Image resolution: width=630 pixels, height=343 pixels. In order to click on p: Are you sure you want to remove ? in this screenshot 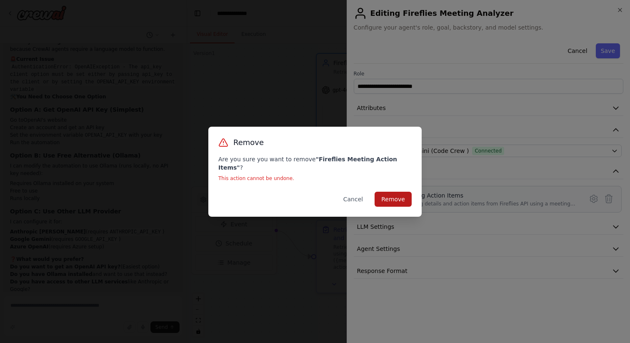, I will do `click(315, 163)`.